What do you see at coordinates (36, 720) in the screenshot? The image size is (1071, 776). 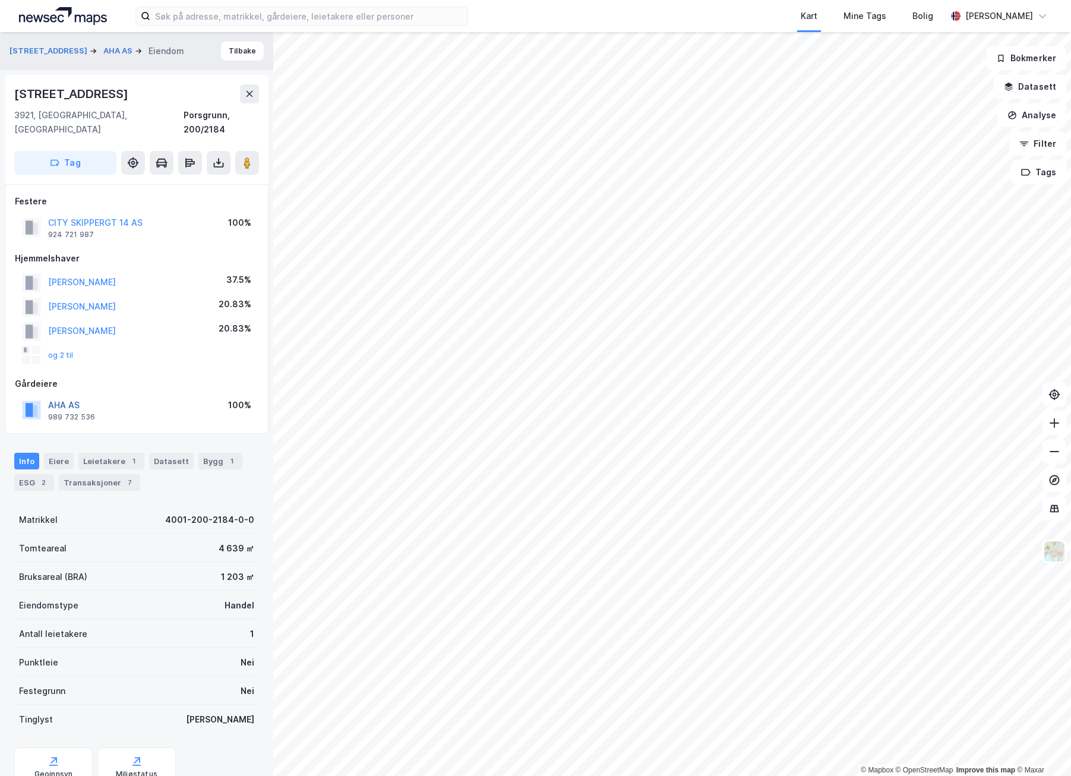 I see `div: Tinglyst` at bounding box center [36, 720].